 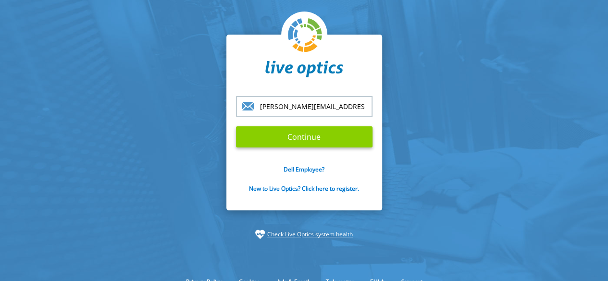 I want to click on img: liveoptics-logo.svg, so click(x=305, y=36).